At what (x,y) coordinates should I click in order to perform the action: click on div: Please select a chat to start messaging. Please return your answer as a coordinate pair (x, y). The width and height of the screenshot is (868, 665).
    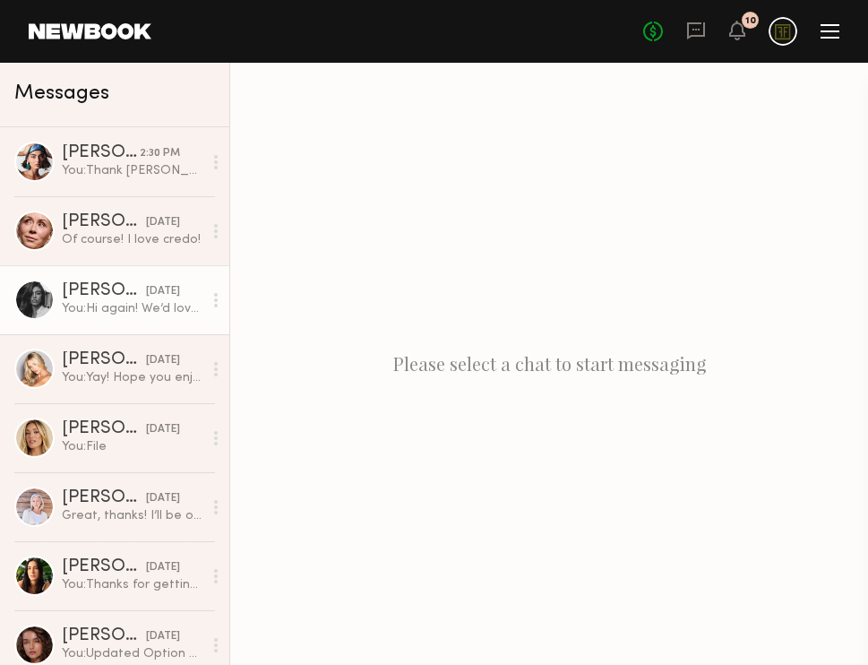
    Looking at the image, I should click on (549, 364).